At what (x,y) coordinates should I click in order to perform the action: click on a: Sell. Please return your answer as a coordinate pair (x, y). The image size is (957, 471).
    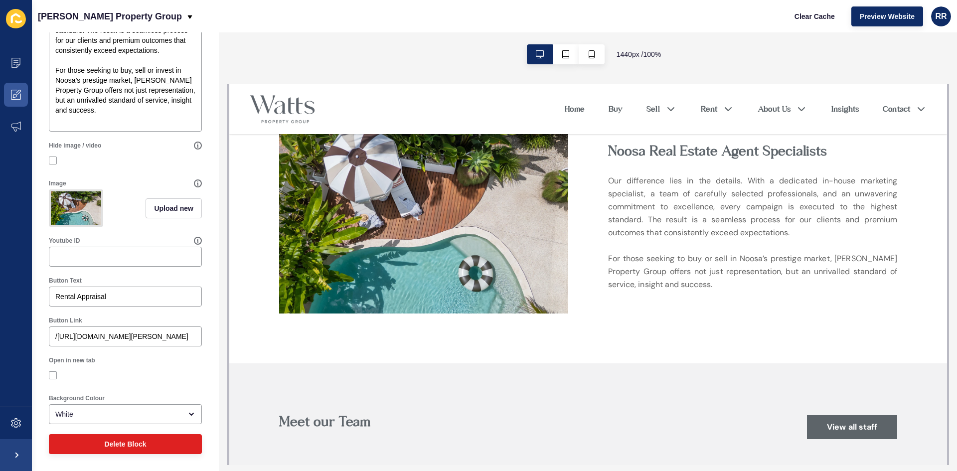
    Looking at the image, I should click on (424, 25).